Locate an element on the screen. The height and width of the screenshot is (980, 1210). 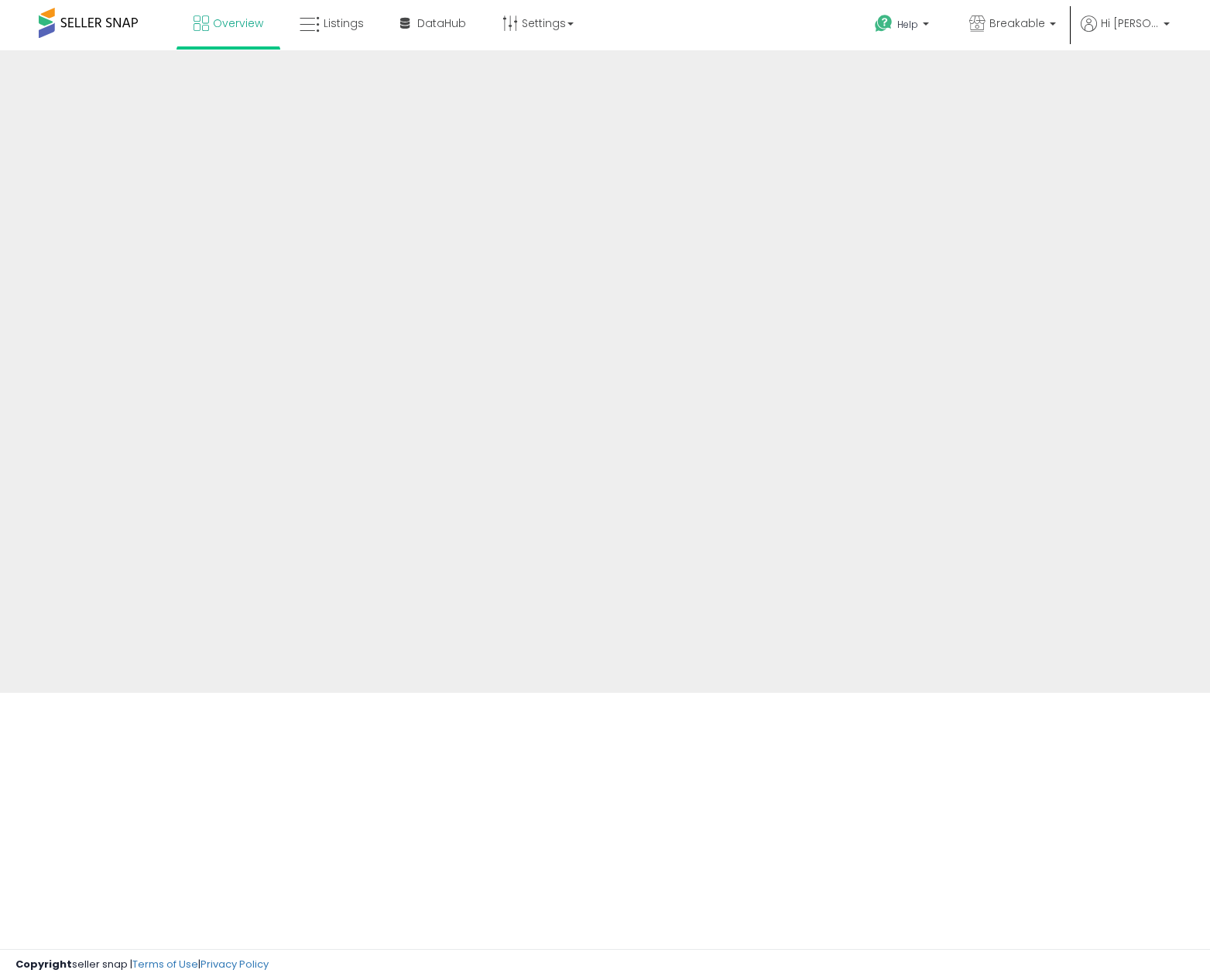
span: Overview is located at coordinates (238, 23).